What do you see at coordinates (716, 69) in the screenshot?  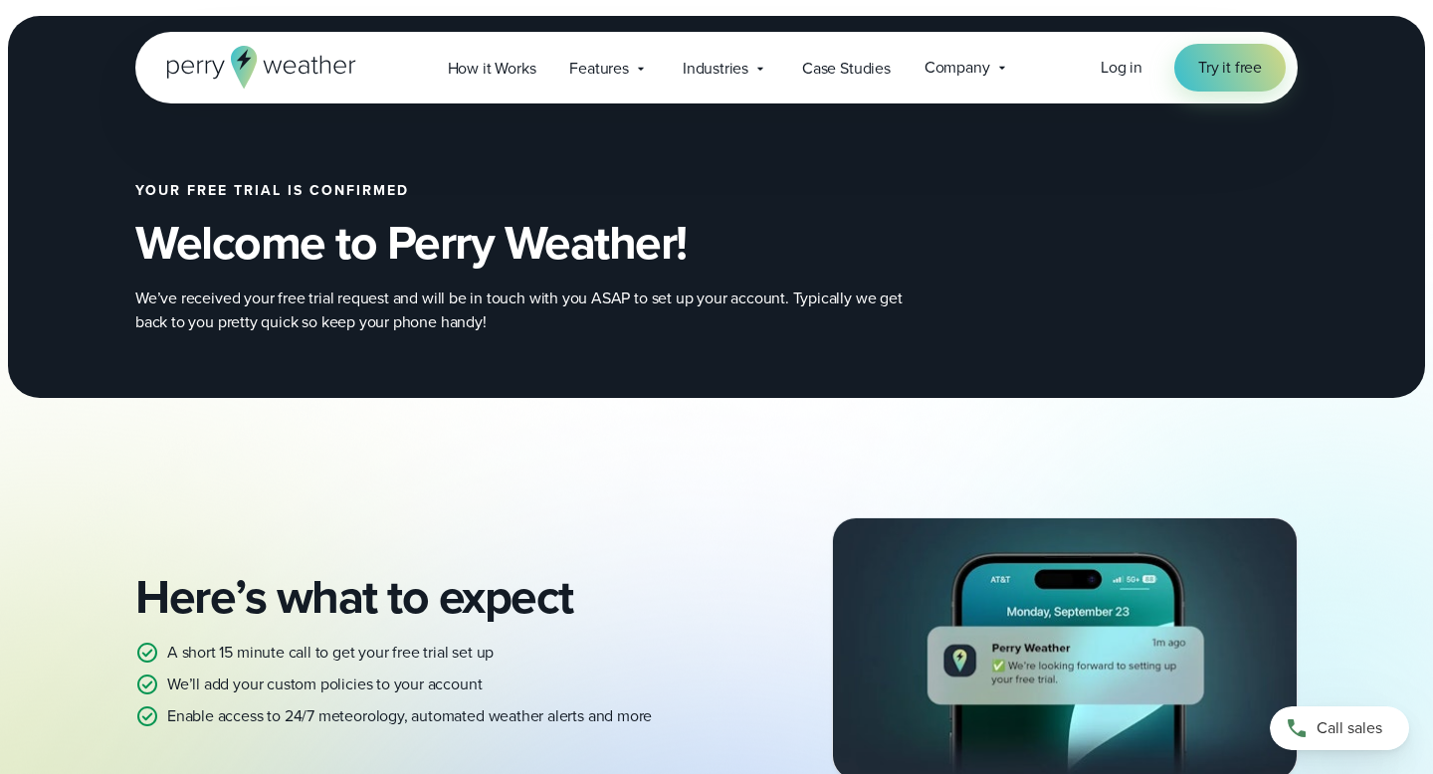 I see `span: Industries` at bounding box center [716, 69].